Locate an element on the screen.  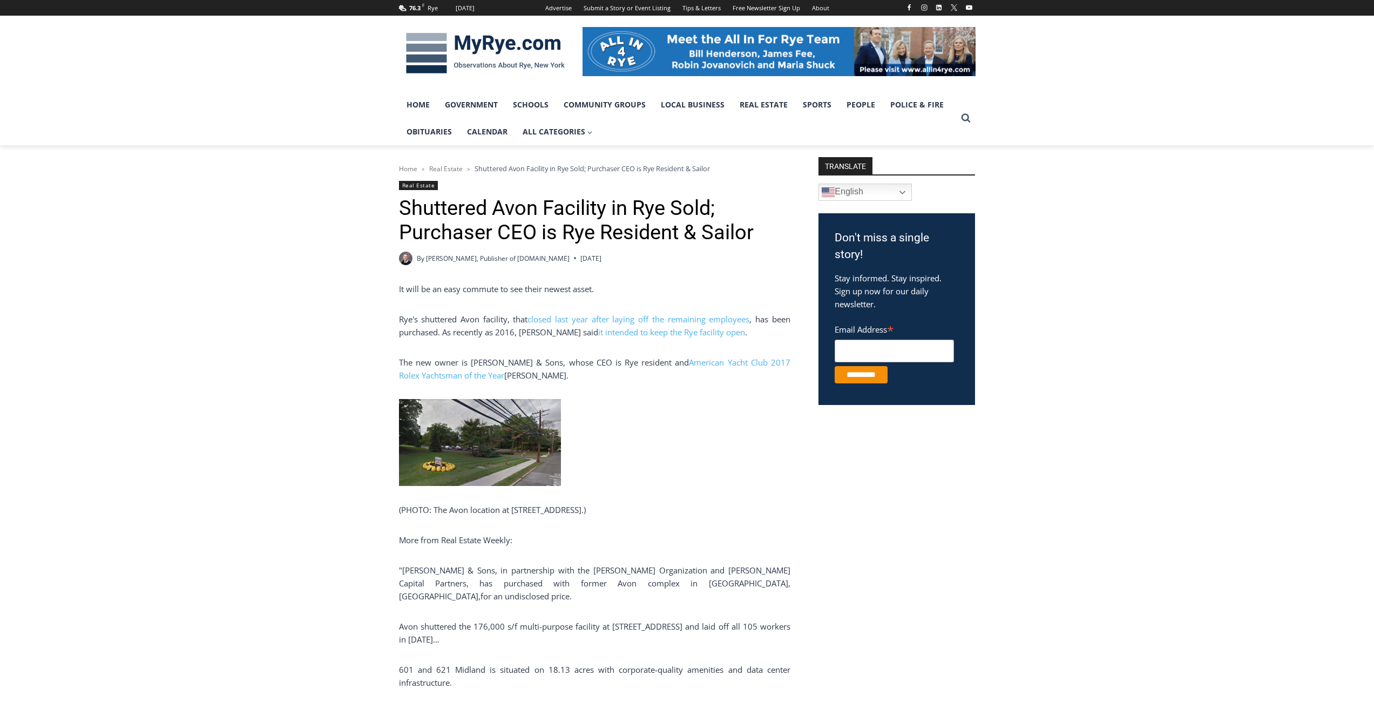
p: More from Real Estate Weekly: is located at coordinates (595, 540).